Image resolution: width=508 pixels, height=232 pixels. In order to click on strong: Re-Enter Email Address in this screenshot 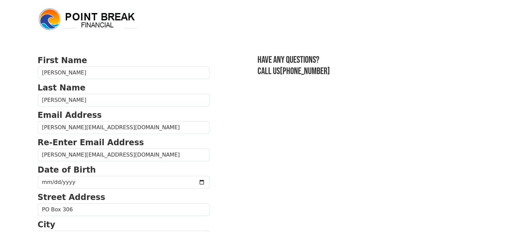, I will do `click(91, 143)`.